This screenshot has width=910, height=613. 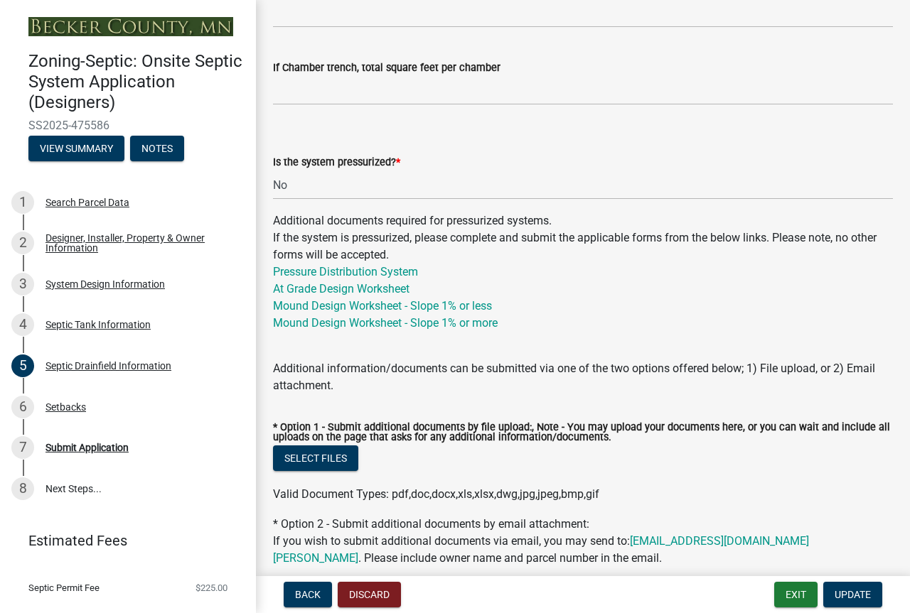 What do you see at coordinates (157, 149) in the screenshot?
I see `wm-modal-confirm: Notes` at bounding box center [157, 149].